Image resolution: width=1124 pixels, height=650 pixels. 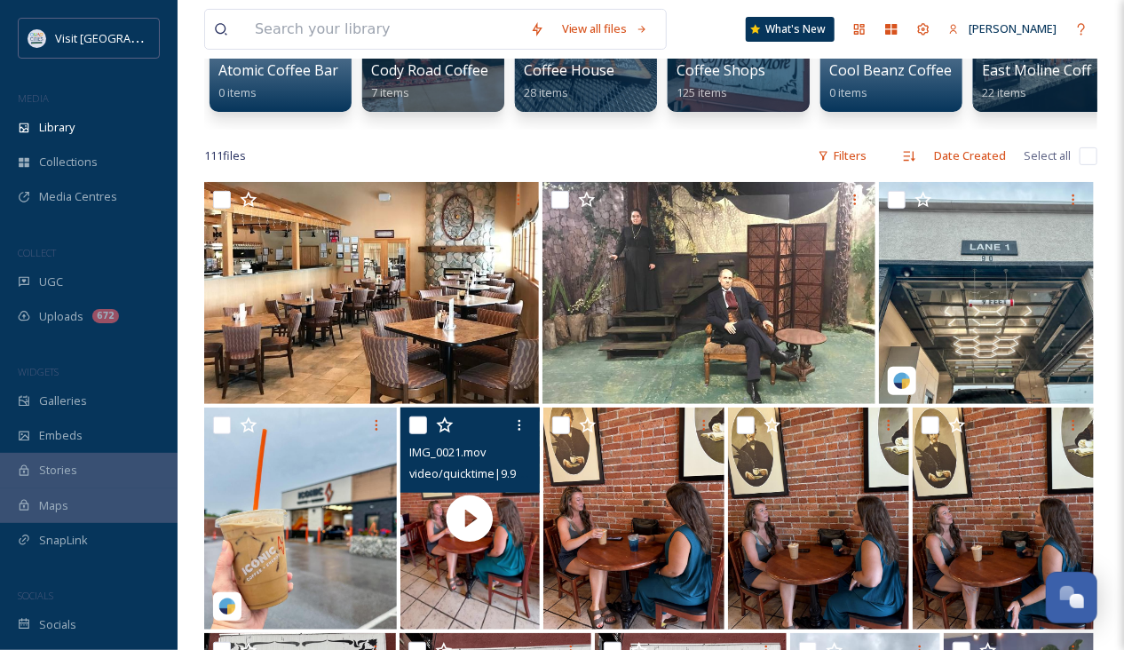 I want to click on a: View all files, so click(x=605, y=28).